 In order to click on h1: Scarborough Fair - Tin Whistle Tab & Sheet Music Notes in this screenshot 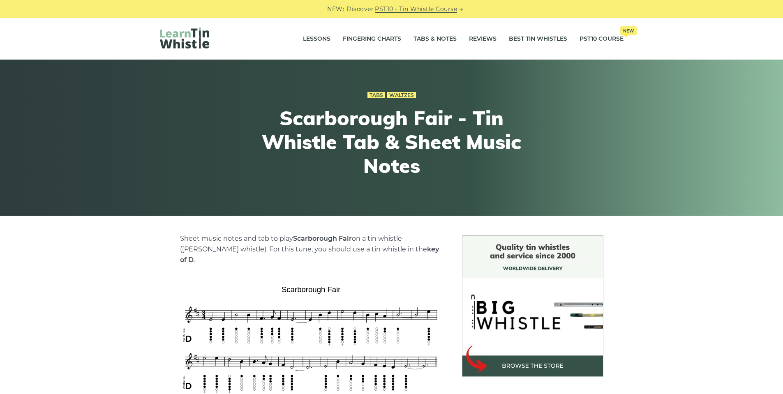, I will do `click(391, 142)`.